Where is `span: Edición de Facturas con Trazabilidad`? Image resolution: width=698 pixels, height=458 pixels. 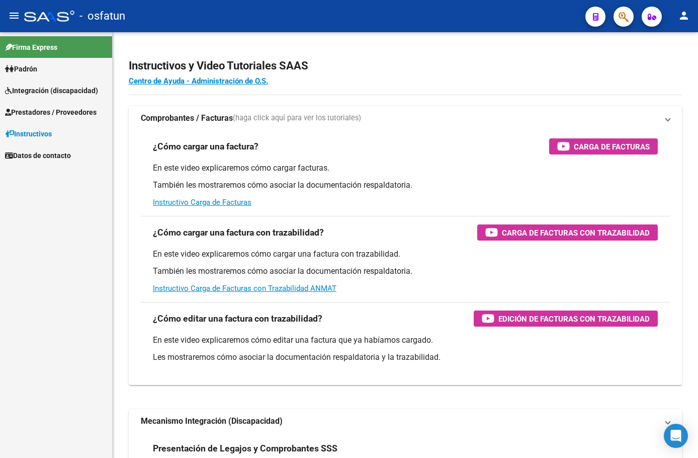 span: Edición de Facturas con Trazabilidad is located at coordinates (574, 318).